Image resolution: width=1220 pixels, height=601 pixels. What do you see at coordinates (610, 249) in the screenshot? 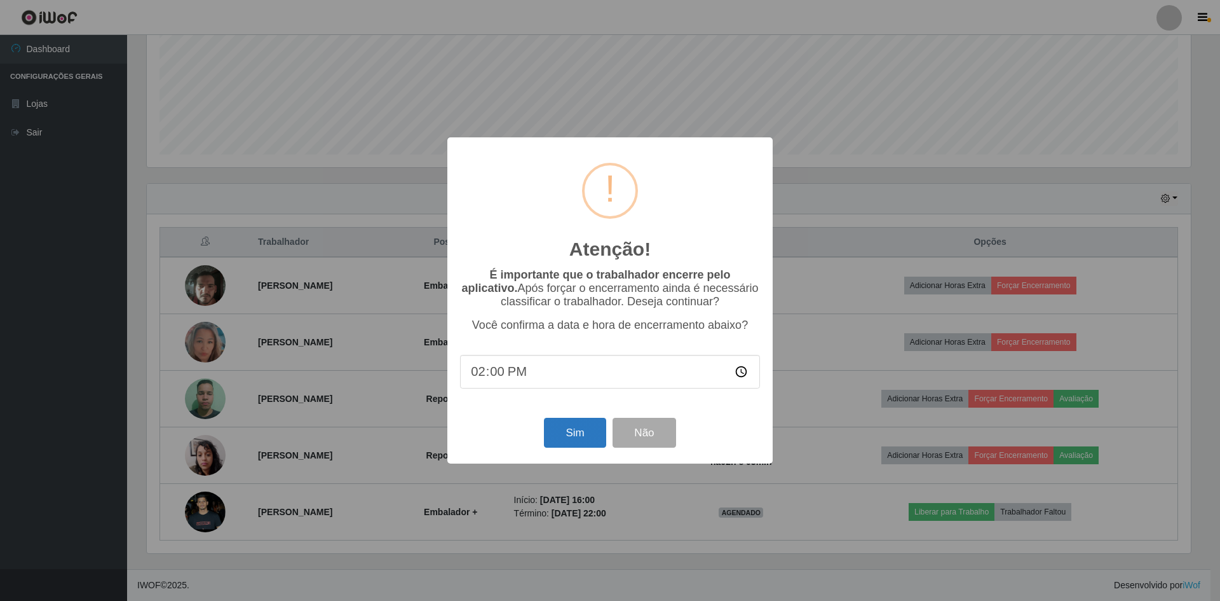
I see `h2: Atenção!` at bounding box center [610, 249].